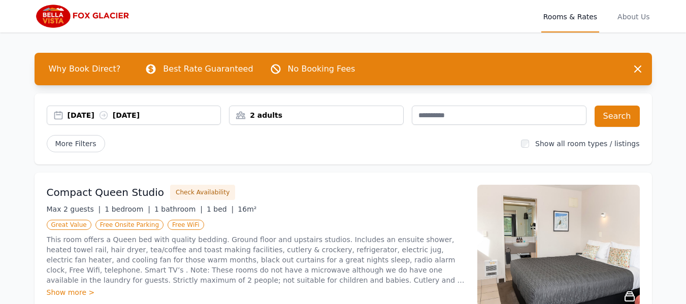 The height and width of the screenshot is (304, 686). I want to click on h3: Compact Queen Studio, so click(106, 193).